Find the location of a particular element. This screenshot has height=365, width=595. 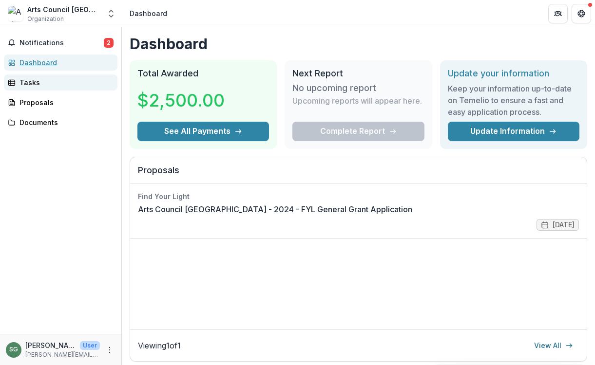

h2: Update your information is located at coordinates (514, 74).